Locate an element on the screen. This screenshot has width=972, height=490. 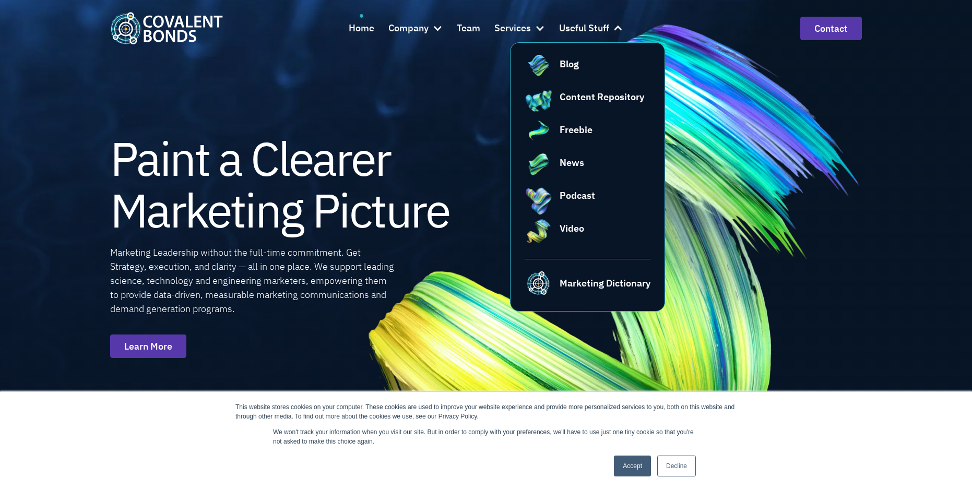
h1: Paint a Clearer Marketing Picture is located at coordinates (280, 184).